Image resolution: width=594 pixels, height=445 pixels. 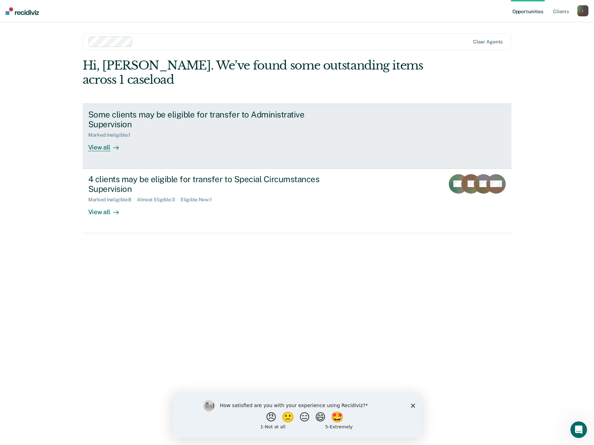 What do you see at coordinates (210, 120) in the screenshot?
I see `div: Some clients may be eligible for transfer to Administrative Supervision` at bounding box center [210, 120].